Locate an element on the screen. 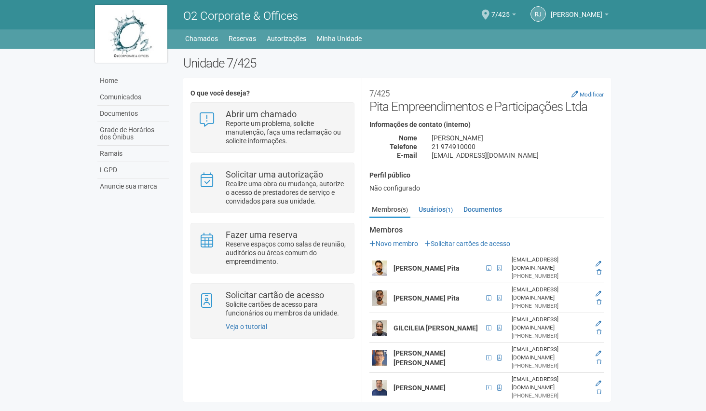  a: Novo membro is located at coordinates (394, 244).